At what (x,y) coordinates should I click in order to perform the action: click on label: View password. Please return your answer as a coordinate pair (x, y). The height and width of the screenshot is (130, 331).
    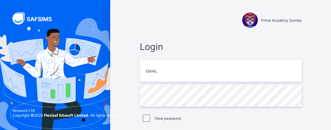
    Looking at the image, I should click on (167, 119).